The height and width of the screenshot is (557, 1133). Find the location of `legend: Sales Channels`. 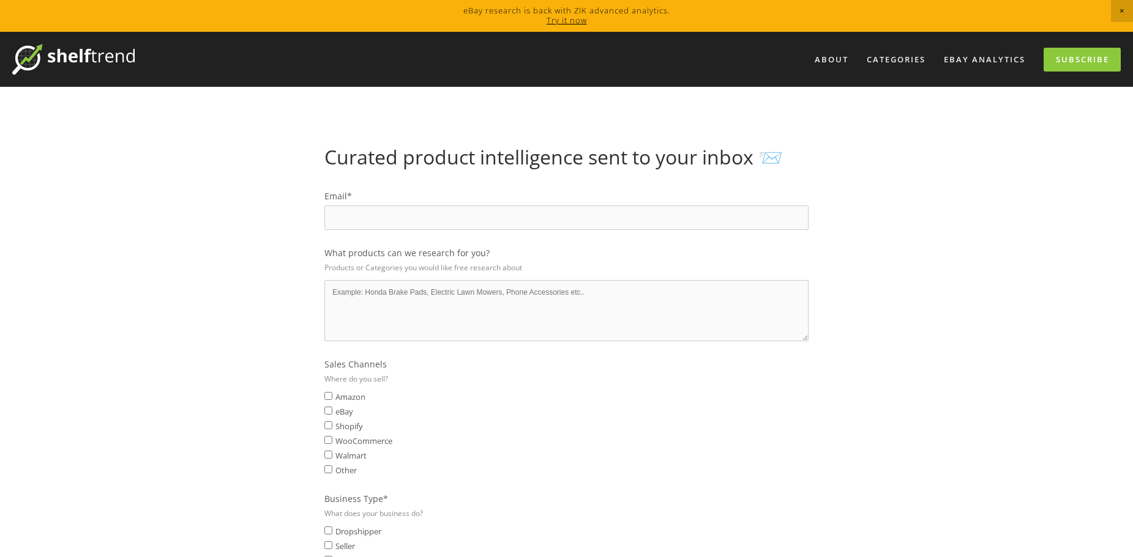

legend: Sales Channels is located at coordinates (355, 364).